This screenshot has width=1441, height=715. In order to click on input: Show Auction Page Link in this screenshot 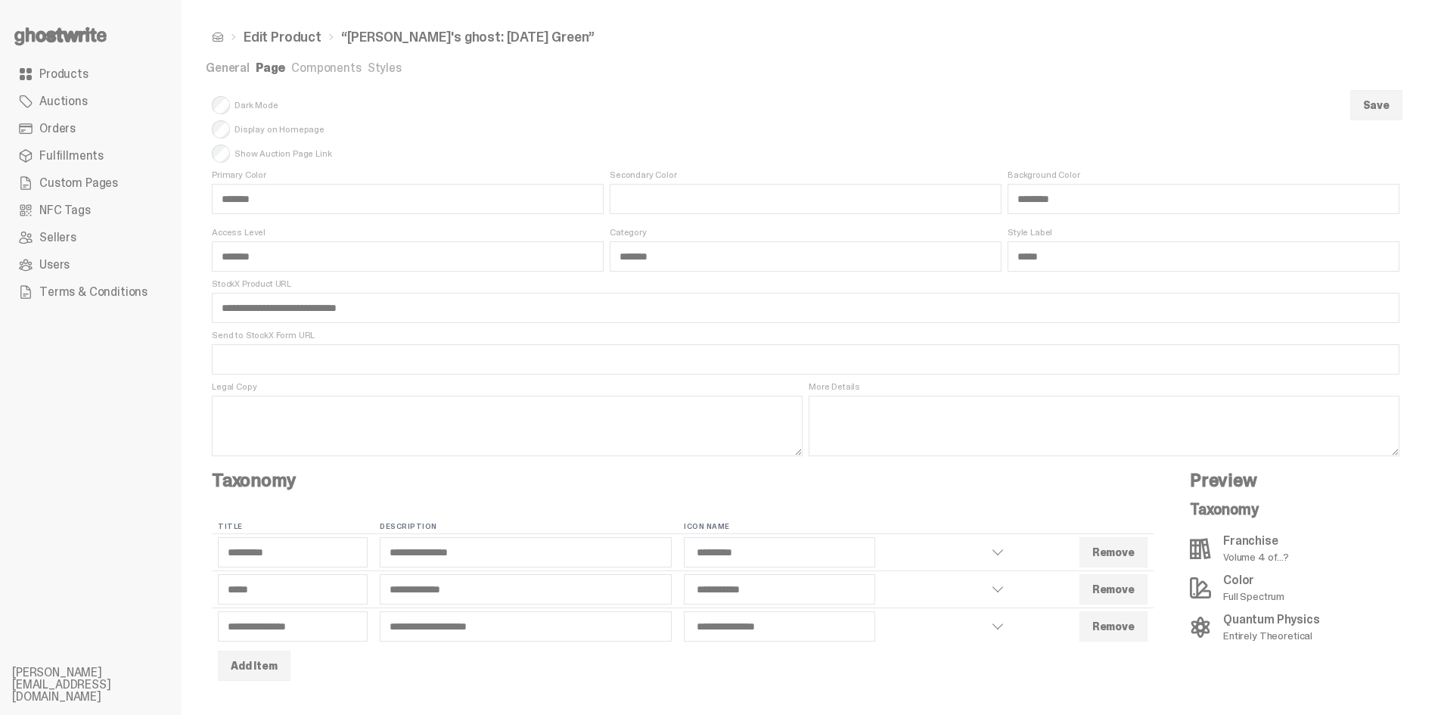, I will do `click(221, 154)`.